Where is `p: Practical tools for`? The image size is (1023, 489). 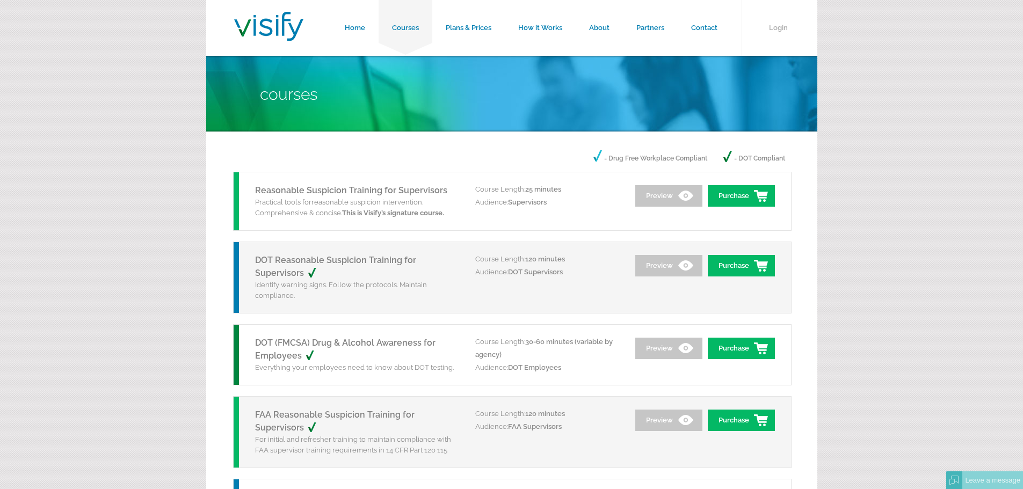
p: Practical tools for is located at coordinates (357, 208).